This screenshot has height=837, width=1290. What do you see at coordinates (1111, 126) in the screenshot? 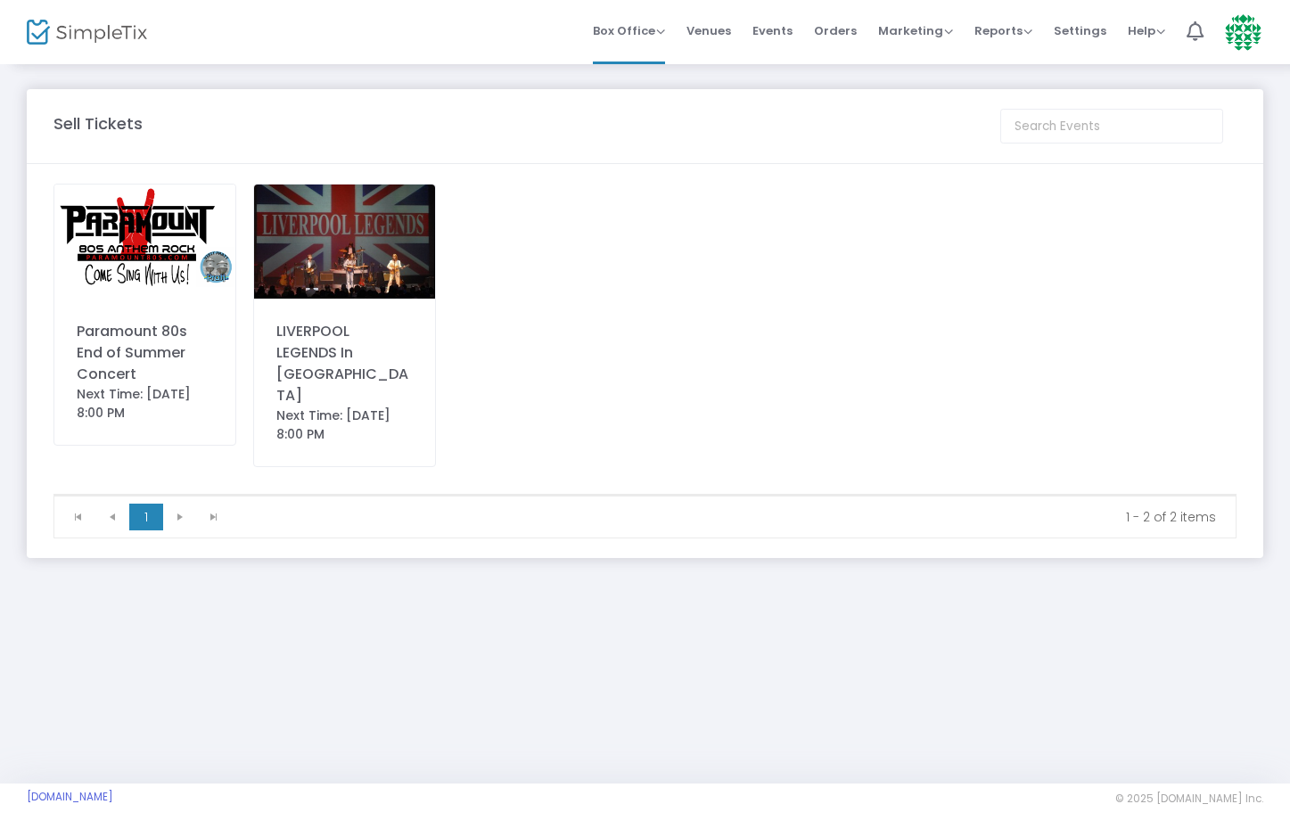
I see `input: Search Events` at bounding box center [1111, 126].